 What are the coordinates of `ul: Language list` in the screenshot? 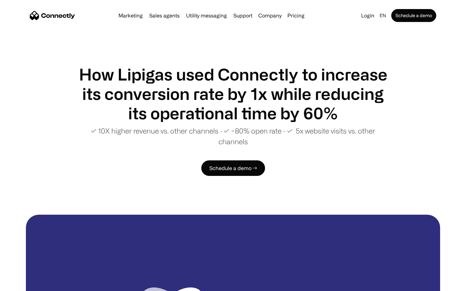 It's located at (26, 284).